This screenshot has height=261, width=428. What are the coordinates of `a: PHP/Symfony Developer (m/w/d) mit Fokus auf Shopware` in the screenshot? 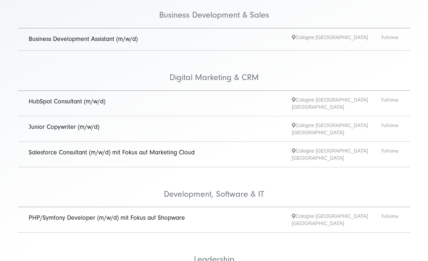 It's located at (107, 217).